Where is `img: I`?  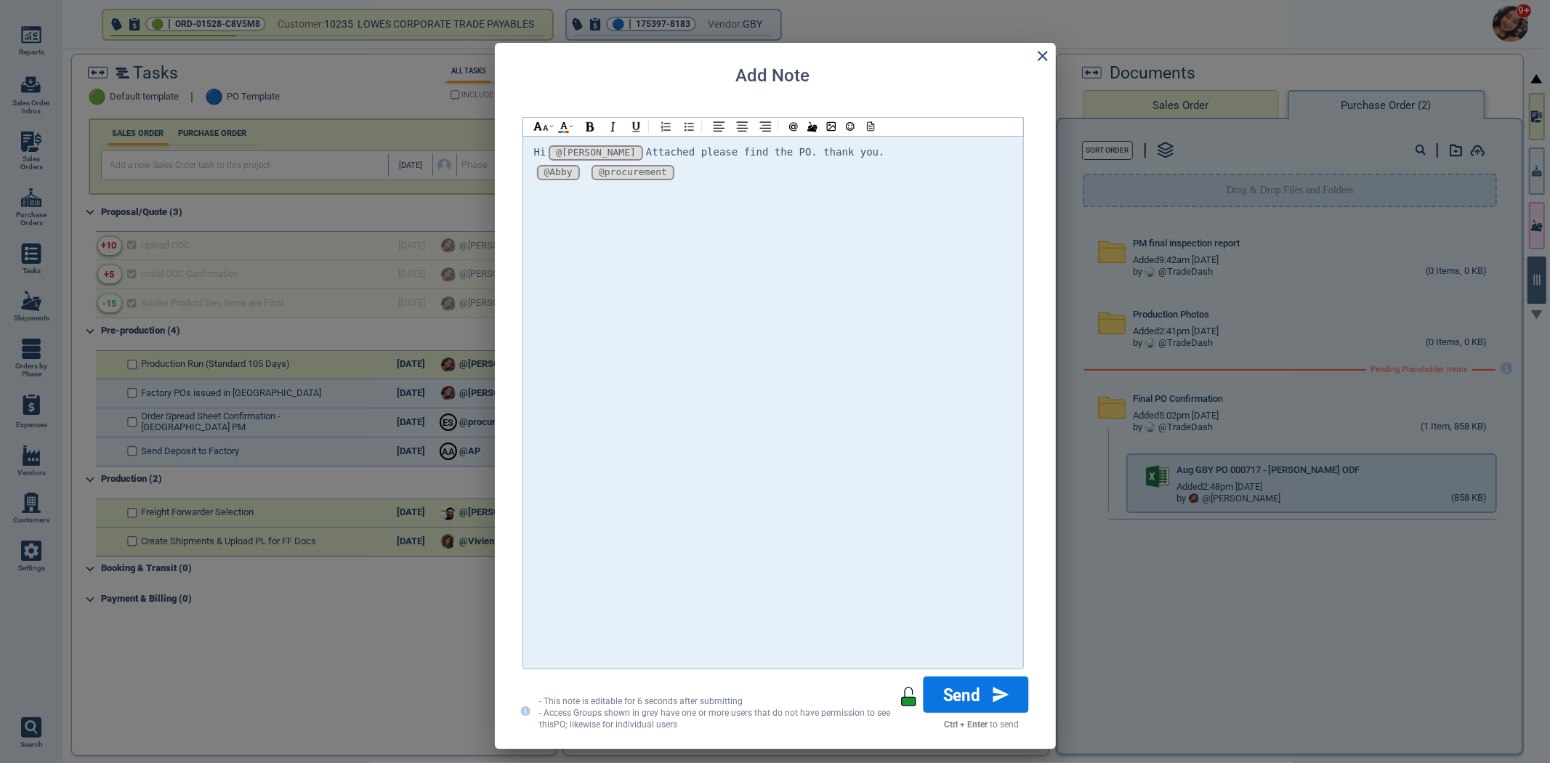 img: I is located at coordinates (613, 126).